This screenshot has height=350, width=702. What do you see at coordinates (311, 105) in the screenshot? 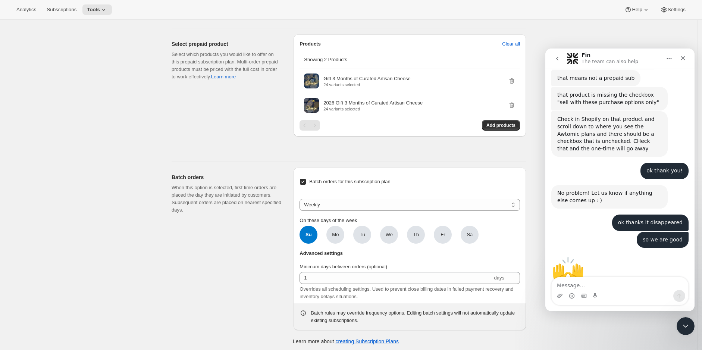
I see `img: 2026 Gift 3 Months of Curated Artisan Cheese` at bounding box center [311, 105].